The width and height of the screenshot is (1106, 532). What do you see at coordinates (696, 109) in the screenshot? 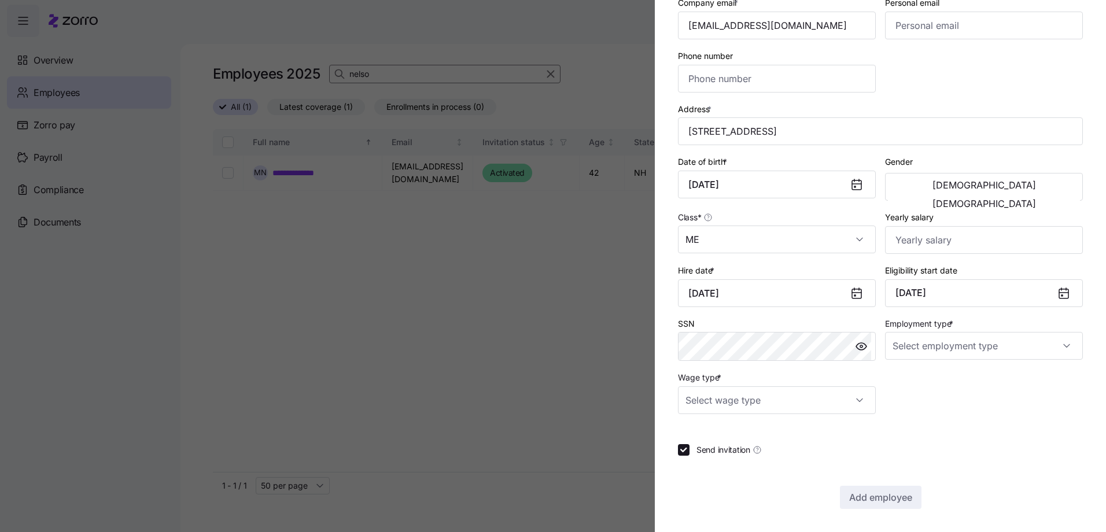
I see `label: Address` at bounding box center [696, 109].